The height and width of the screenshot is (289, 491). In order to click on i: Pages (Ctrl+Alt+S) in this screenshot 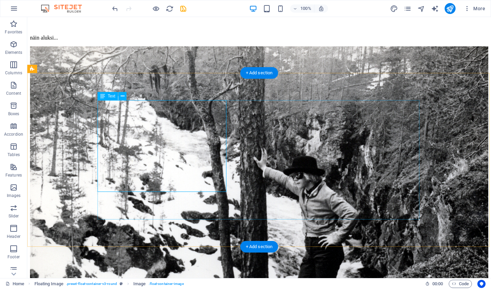, I will do `click(408, 9)`.